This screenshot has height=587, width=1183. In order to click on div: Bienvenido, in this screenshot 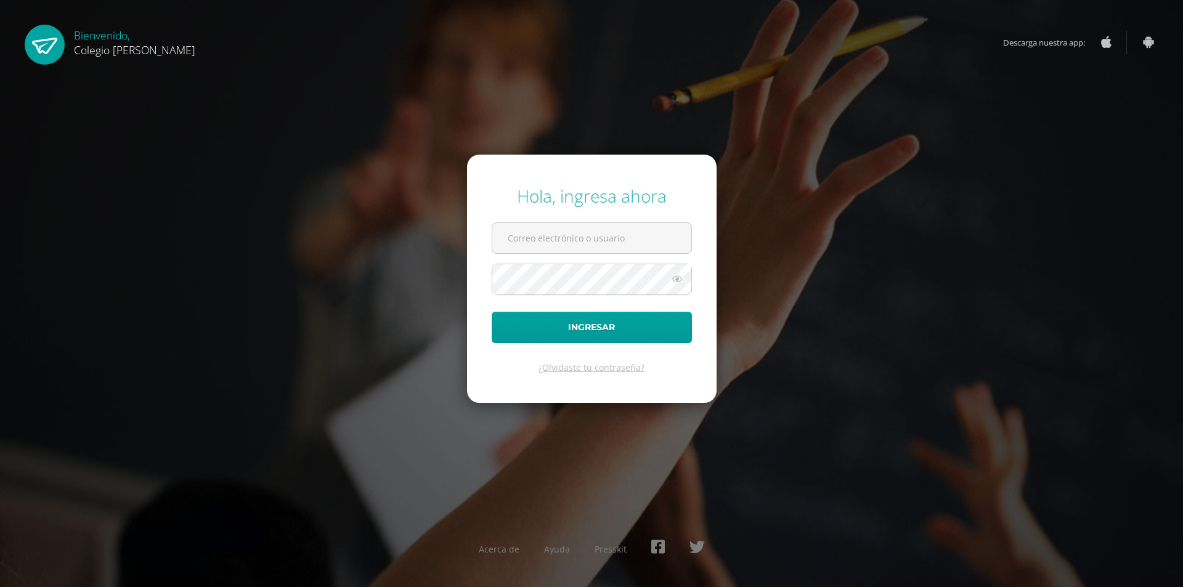, I will do `click(134, 41)`.